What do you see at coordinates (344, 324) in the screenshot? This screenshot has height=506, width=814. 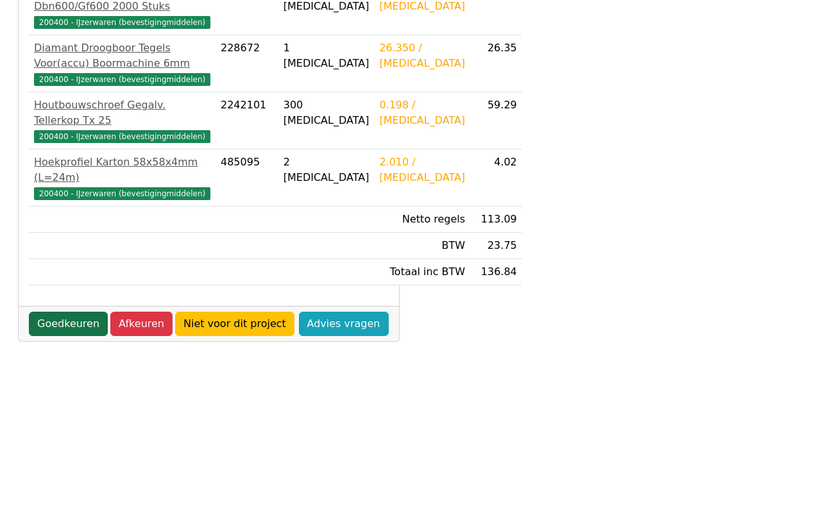 I see `a: Advies vragen` at bounding box center [344, 324].